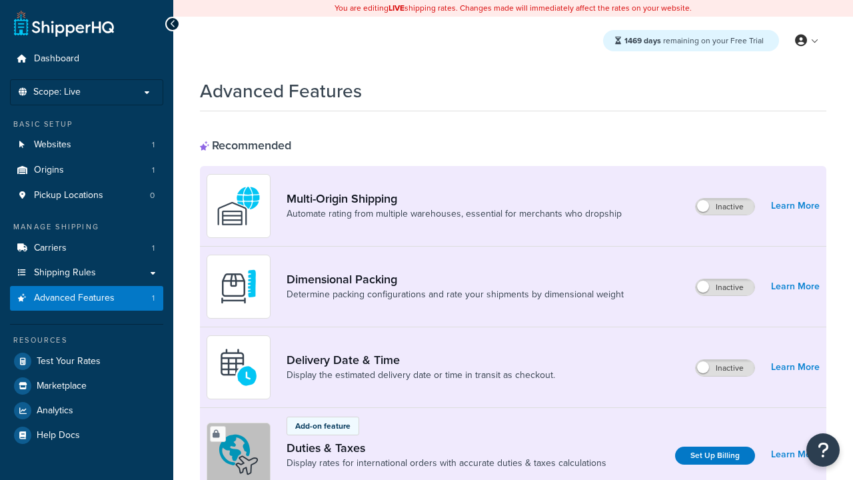 This screenshot has height=480, width=853. What do you see at coordinates (87, 227) in the screenshot?
I see `div: Manage Shipping` at bounding box center [87, 227].